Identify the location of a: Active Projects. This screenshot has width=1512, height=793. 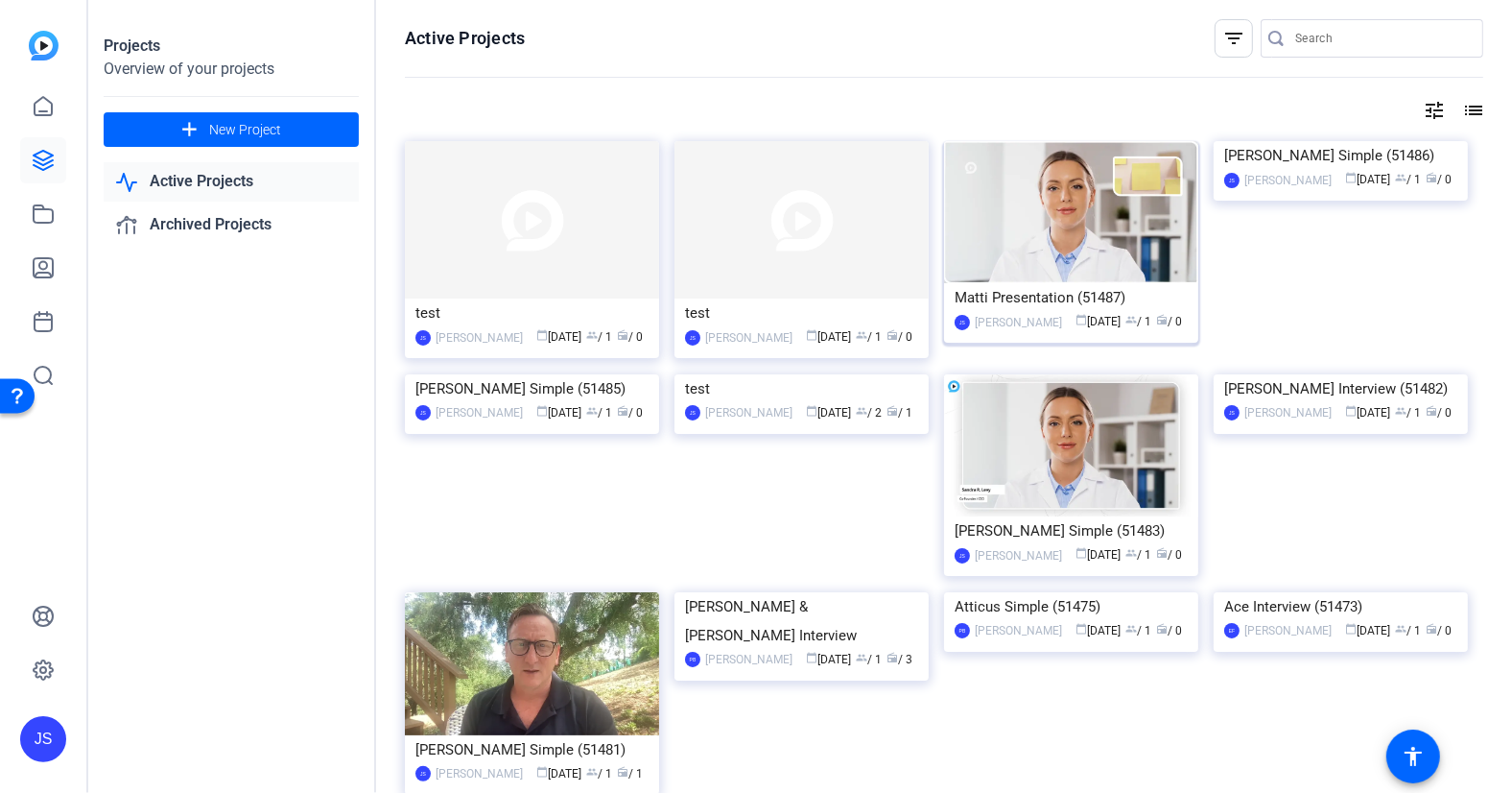
(231, 181).